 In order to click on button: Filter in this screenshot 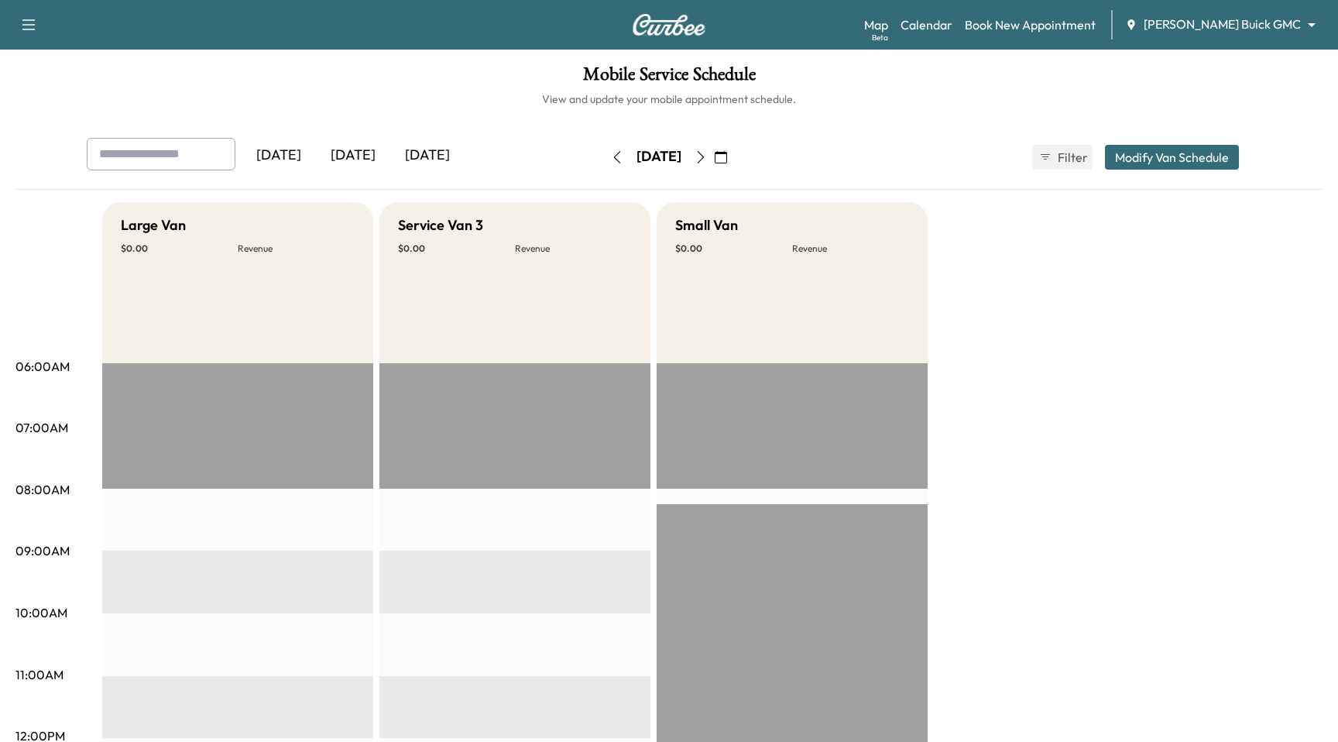, I will do `click(1062, 157)`.